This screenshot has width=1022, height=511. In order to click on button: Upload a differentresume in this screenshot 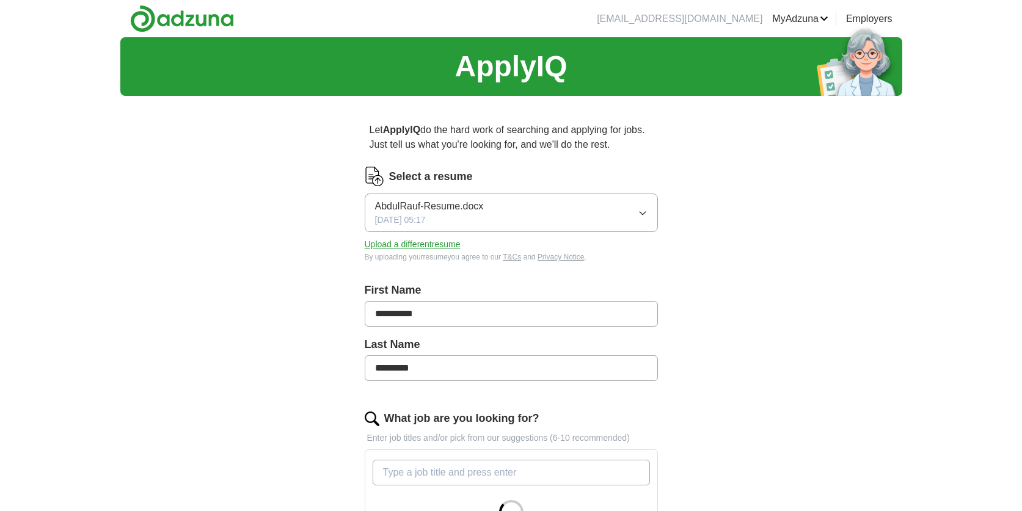, I will do `click(412, 244)`.